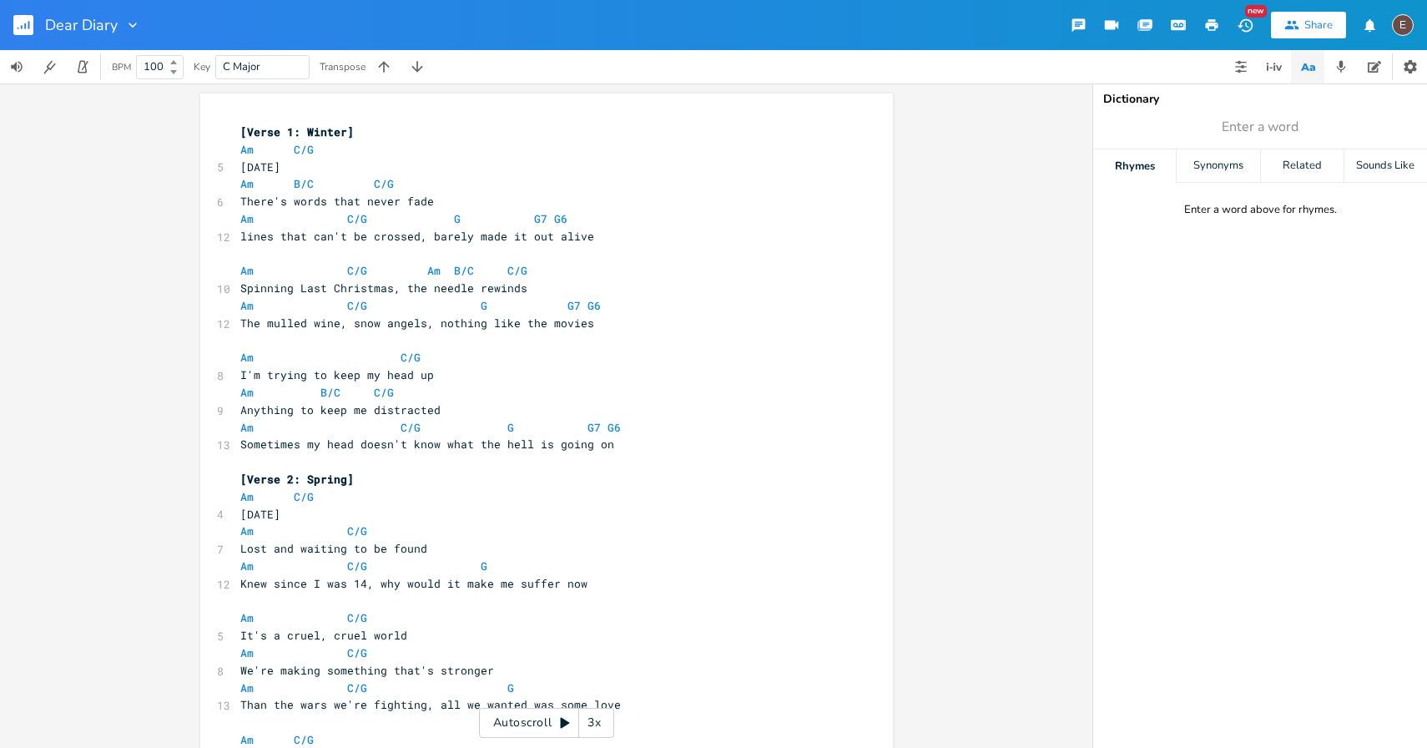  Describe the element at coordinates (414, 583) in the screenshot. I see `span: Knew since I was 14, why would it make me suffer now` at that location.